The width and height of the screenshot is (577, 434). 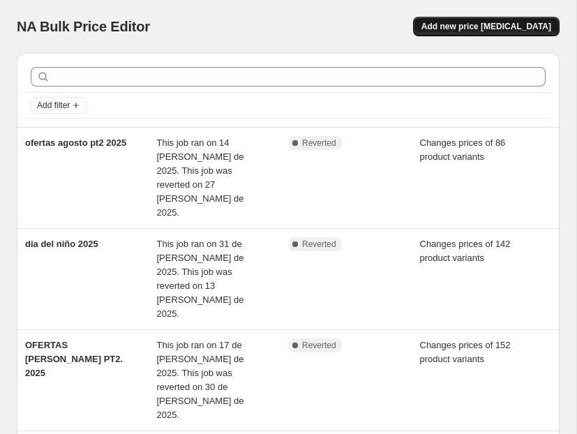 What do you see at coordinates (59, 105) in the screenshot?
I see `button: Add filter` at bounding box center [59, 105].